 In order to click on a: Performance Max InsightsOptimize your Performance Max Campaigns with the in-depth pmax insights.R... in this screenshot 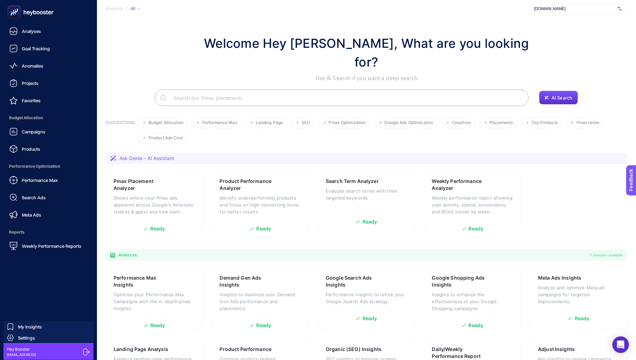, I will do `click(154, 298)`.